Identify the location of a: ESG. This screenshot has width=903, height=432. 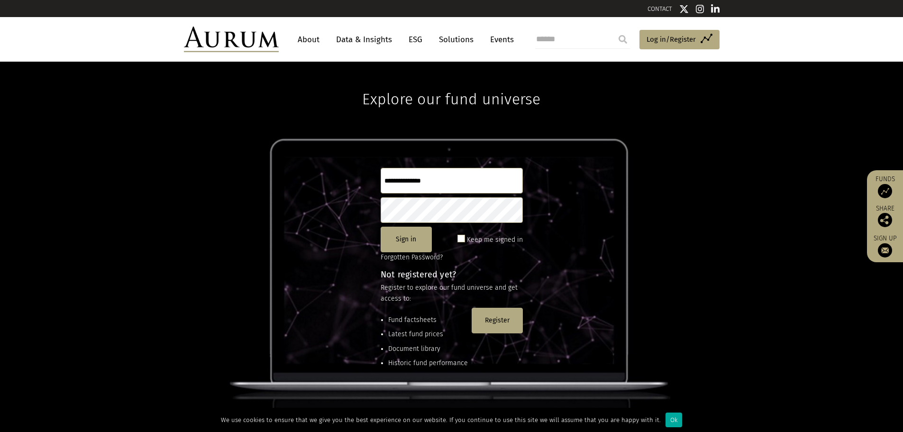
(415, 39).